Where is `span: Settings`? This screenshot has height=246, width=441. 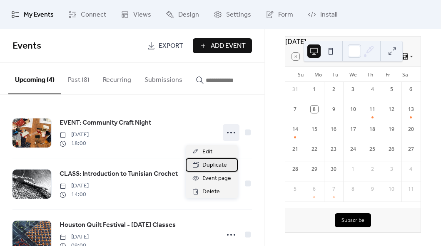
span: Settings is located at coordinates (238, 15).